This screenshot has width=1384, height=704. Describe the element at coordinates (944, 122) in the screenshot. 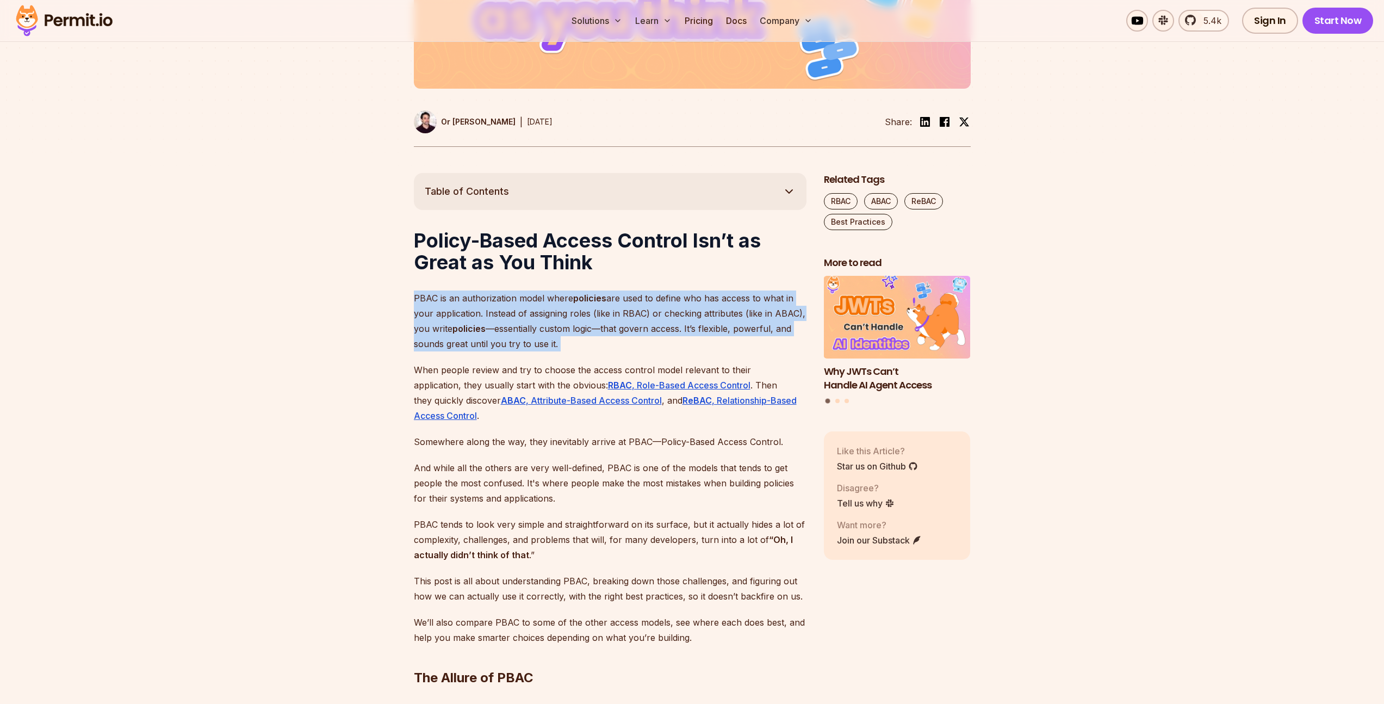

I see `button: facebook` at that location.